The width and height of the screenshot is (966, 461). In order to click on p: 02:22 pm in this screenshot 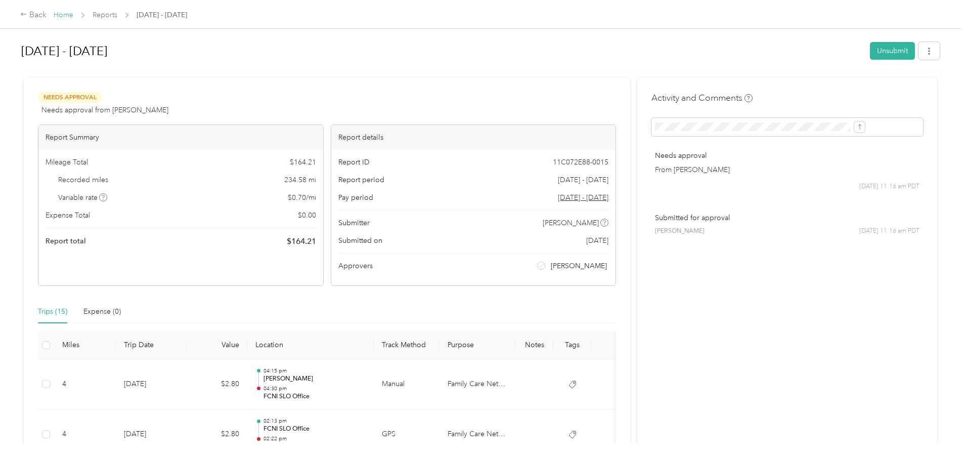, I will do `click(315, 438)`.